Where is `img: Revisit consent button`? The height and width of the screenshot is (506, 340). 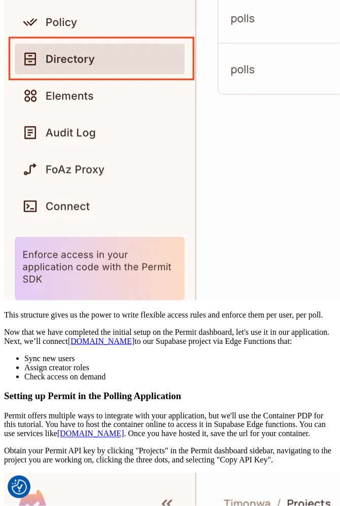
img: Revisit consent button is located at coordinates (19, 488).